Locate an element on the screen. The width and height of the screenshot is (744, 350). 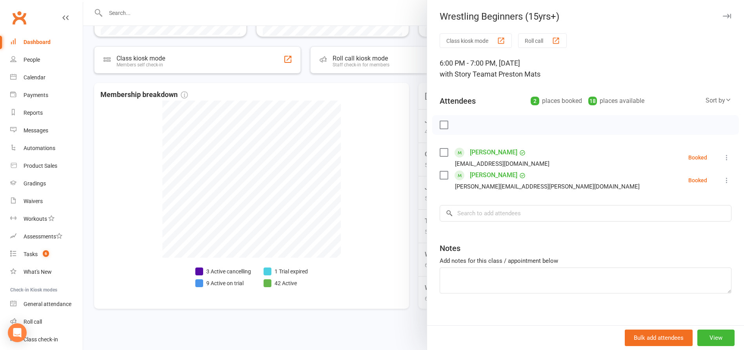
button: Class kiosk mode is located at coordinates (476, 40).